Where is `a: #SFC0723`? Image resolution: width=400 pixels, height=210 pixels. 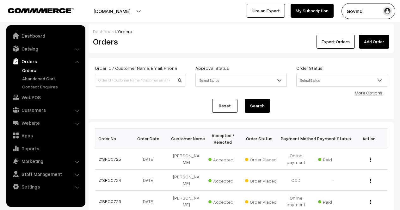
a: #SFC0723 is located at coordinates (110, 201).